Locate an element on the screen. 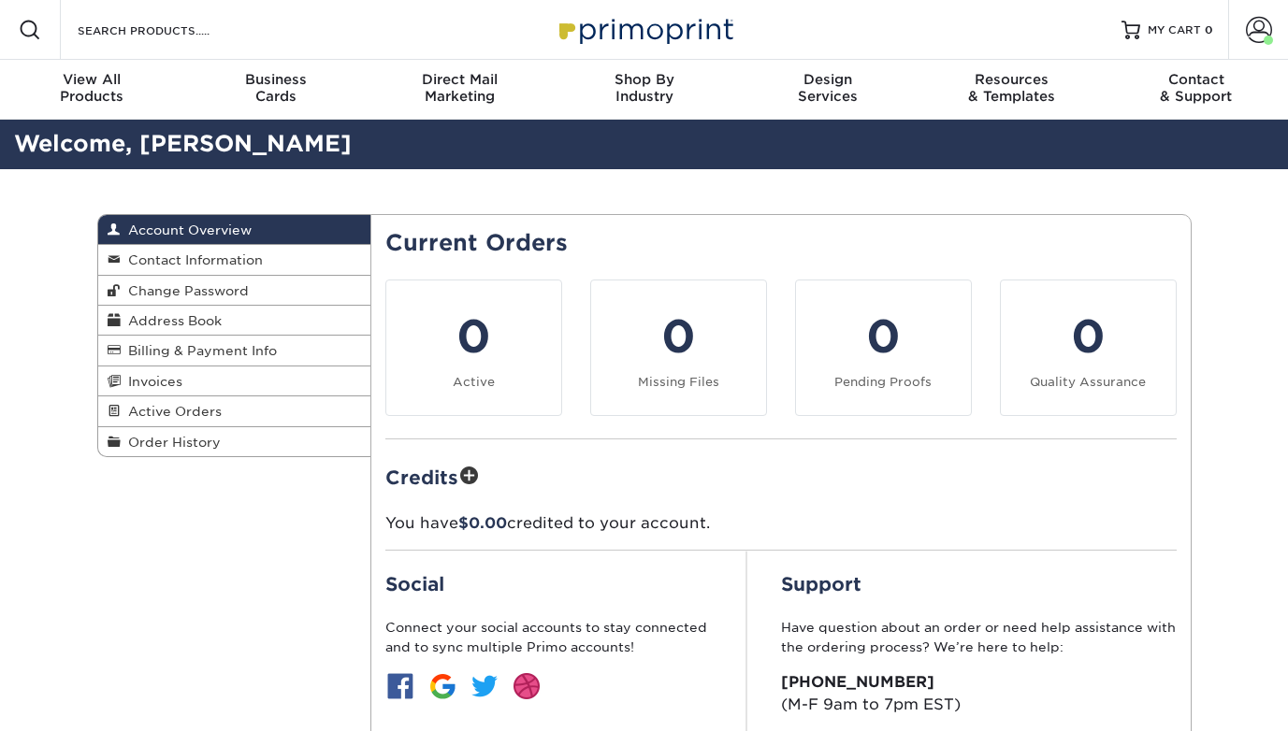 The width and height of the screenshot is (1288, 731). h2: Social is located at coordinates (549, 584).